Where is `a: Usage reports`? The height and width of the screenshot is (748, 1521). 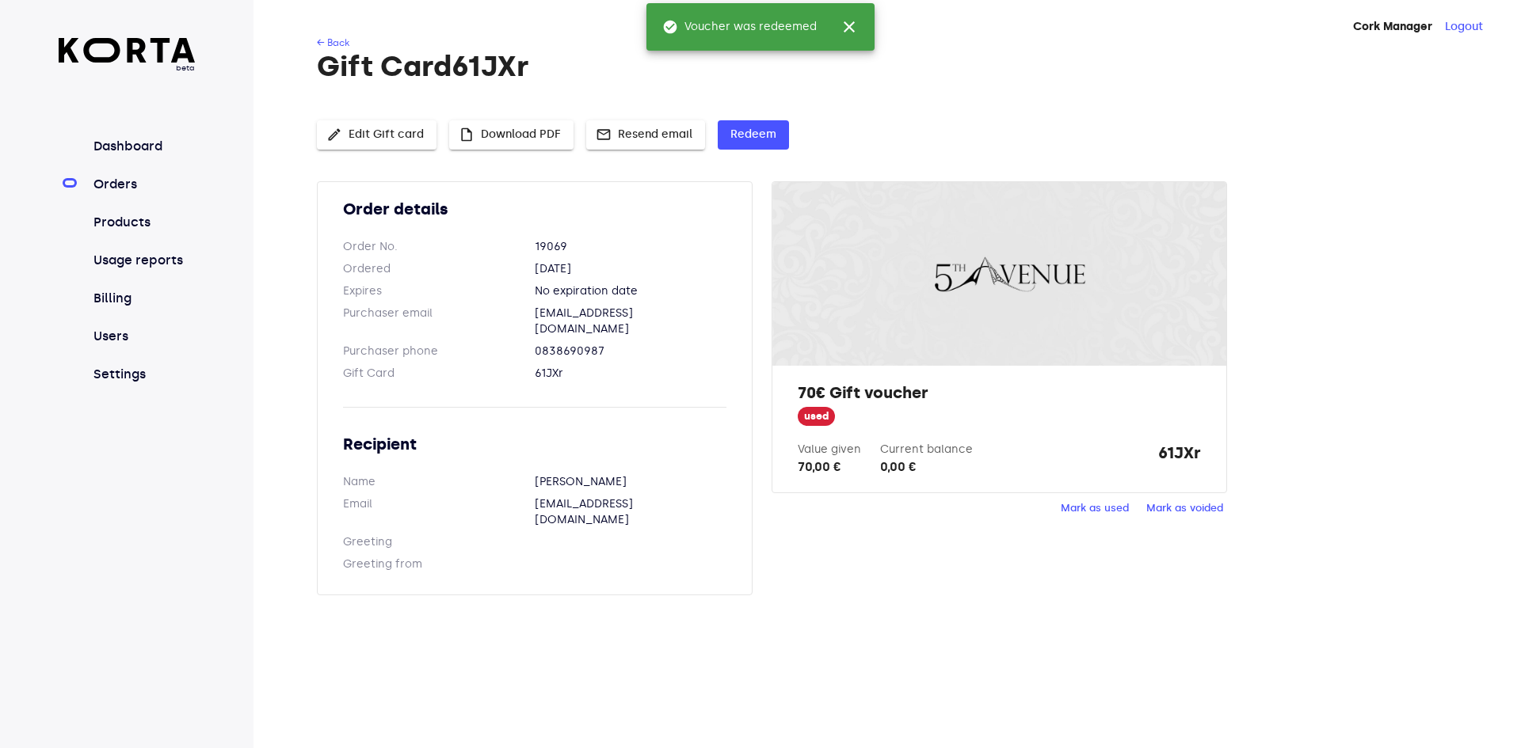 a: Usage reports is located at coordinates (143, 261).